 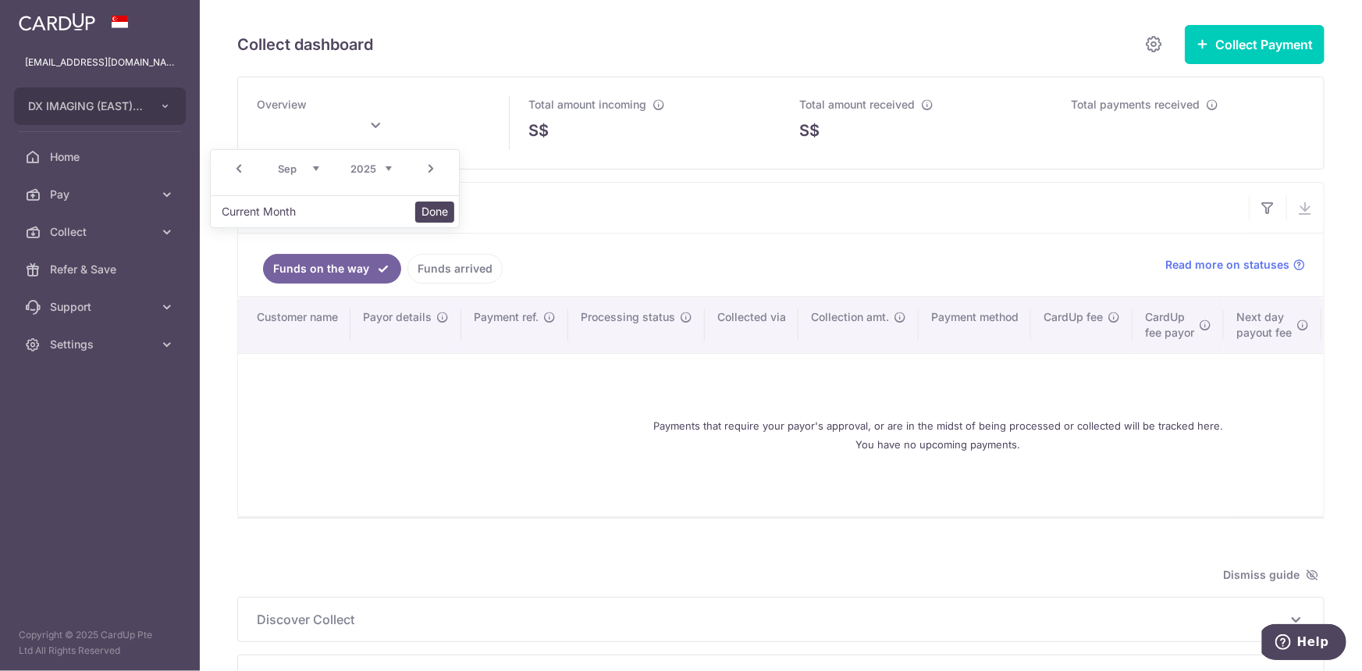 What do you see at coordinates (628, 317) in the screenshot?
I see `span: Processing status` at bounding box center [628, 317].